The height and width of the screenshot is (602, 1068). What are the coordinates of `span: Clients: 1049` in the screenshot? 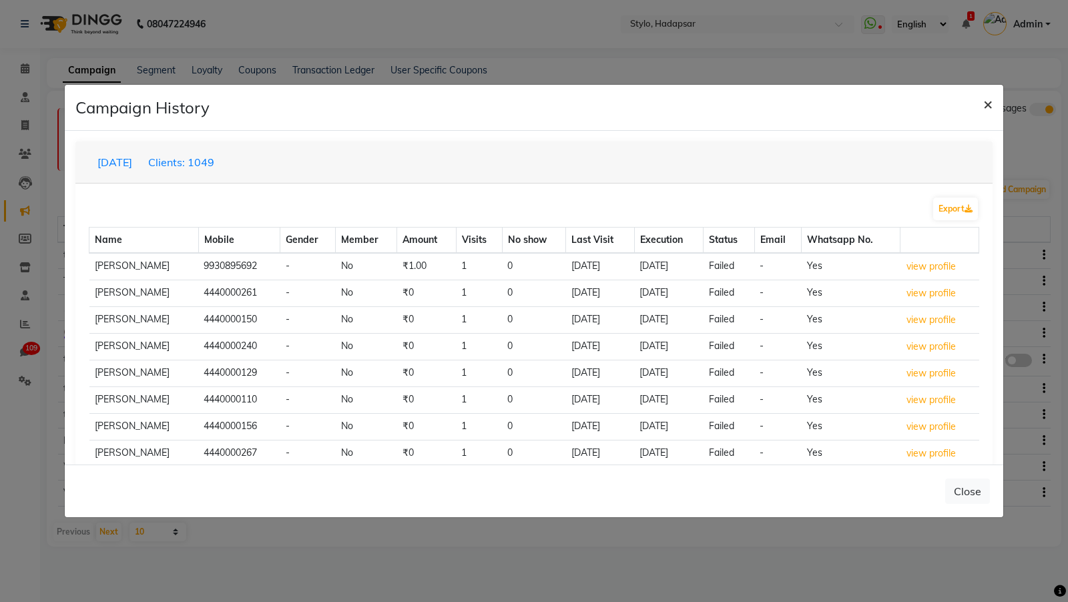 It's located at (181, 162).